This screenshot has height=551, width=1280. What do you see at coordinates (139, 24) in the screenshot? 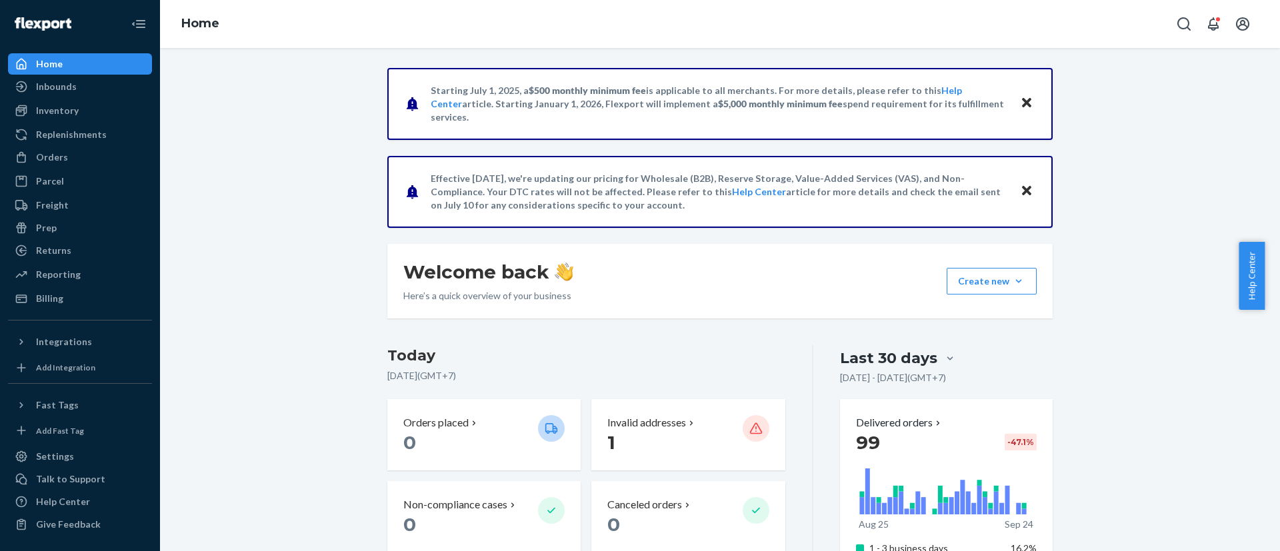
I see `button: Close Navigation` at bounding box center [139, 24].